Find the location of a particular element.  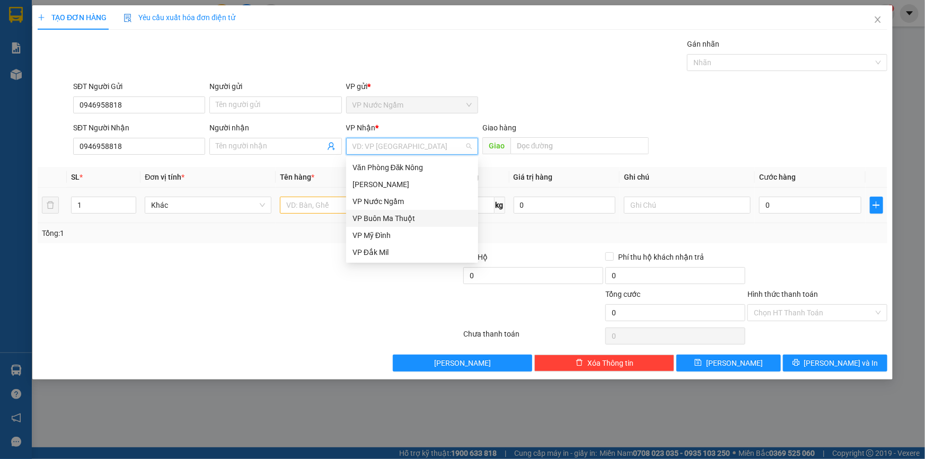

input: 0 is located at coordinates (564, 205).